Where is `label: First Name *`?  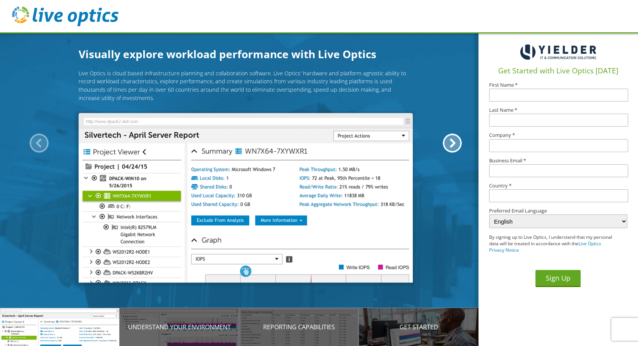 label: First Name * is located at coordinates (559, 85).